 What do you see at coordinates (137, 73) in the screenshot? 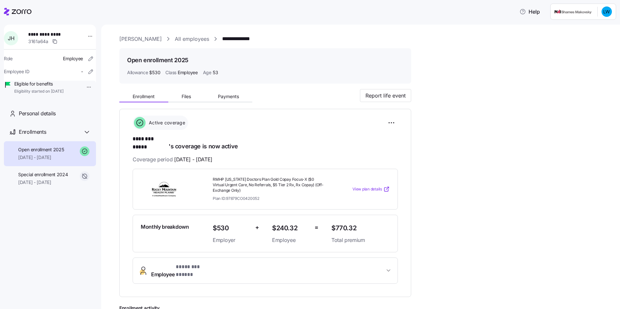
I see `span: Allowance` at bounding box center [137, 73].